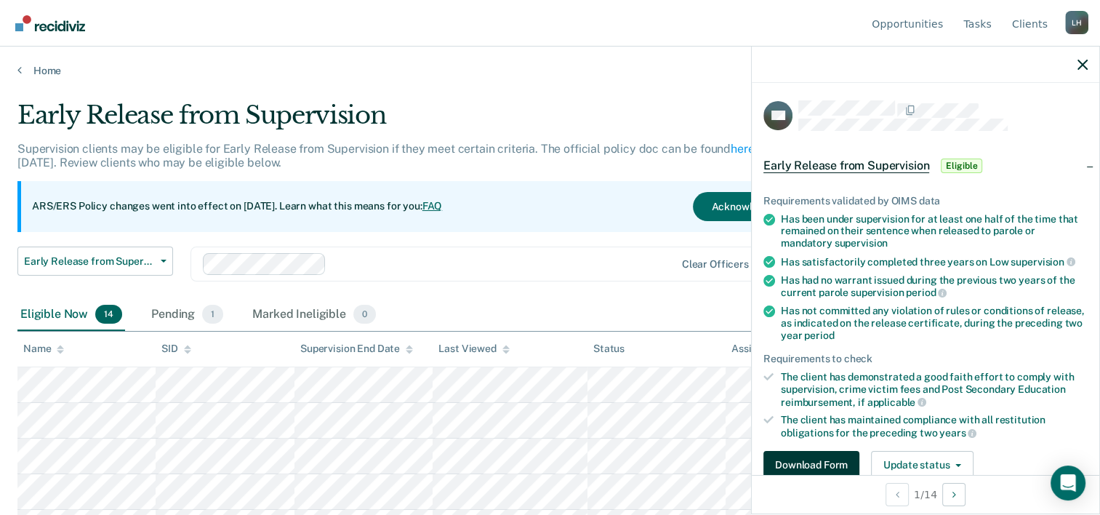 The height and width of the screenshot is (515, 1100). What do you see at coordinates (212, 314) in the screenshot?
I see `span: 1` at bounding box center [212, 314].